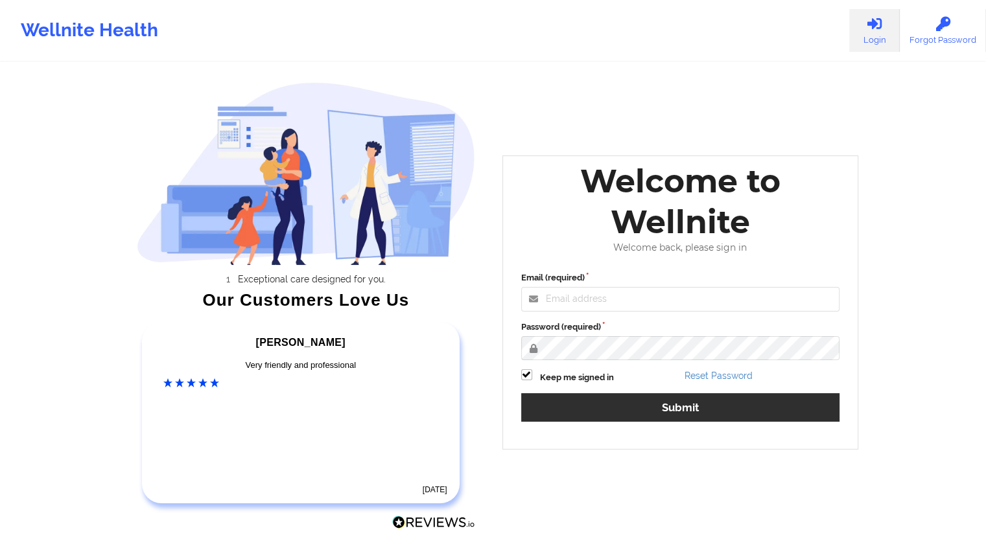 The height and width of the screenshot is (535, 986). I want to click on a: Forgot Password, so click(942, 30).